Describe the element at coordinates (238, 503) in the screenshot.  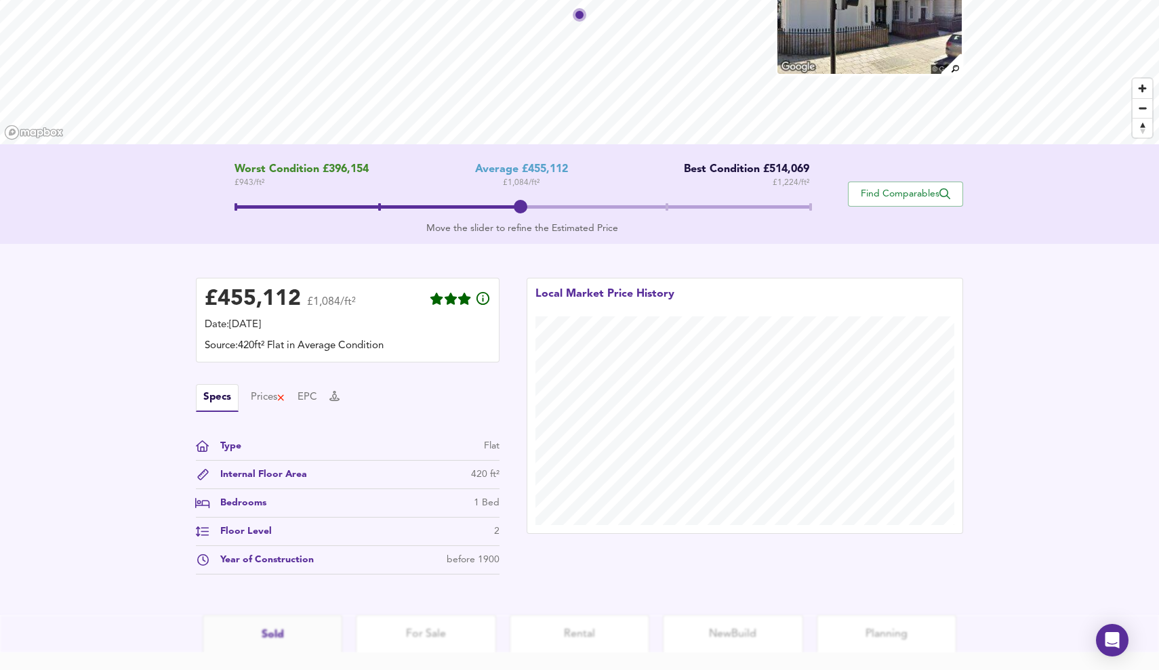
I see `div: Bedrooms` at that location.